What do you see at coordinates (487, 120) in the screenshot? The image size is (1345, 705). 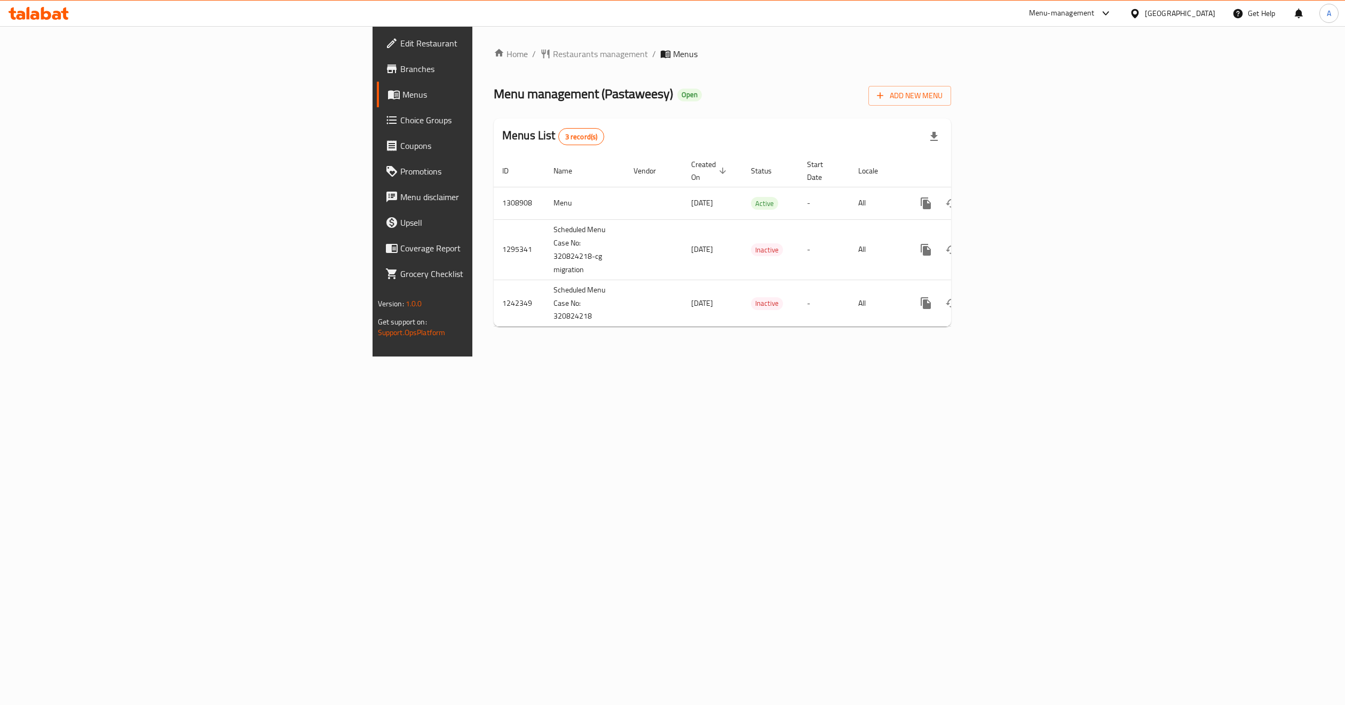 I see `a: Choice Groups` at bounding box center [487, 120].